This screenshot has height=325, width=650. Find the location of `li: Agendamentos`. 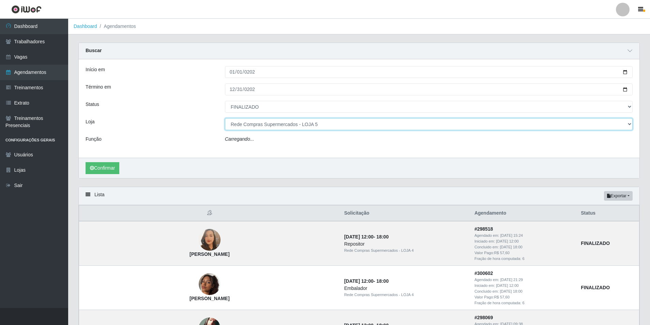

li: Agendamentos is located at coordinates (117, 26).